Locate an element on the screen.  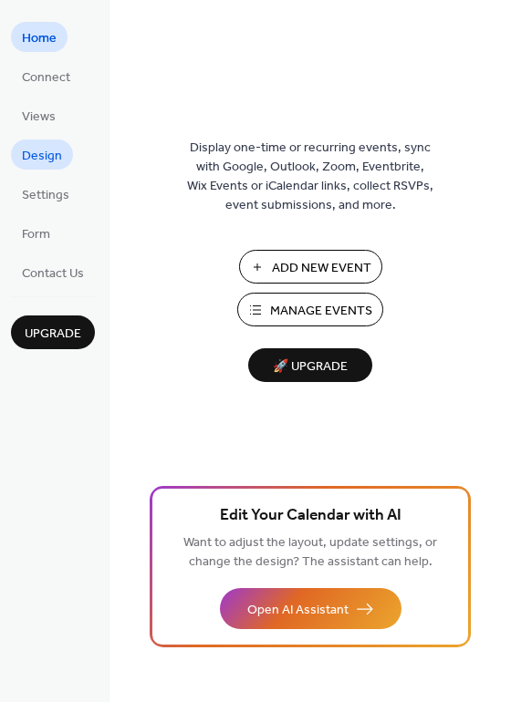
span: Edit Your Calendar with AI is located at coordinates (310, 516).